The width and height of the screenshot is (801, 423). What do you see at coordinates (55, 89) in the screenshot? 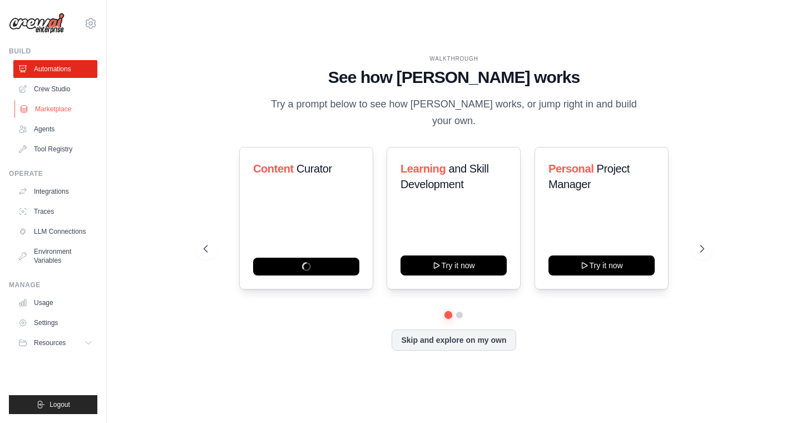
I see `a: Crew Studio` at bounding box center [55, 89].